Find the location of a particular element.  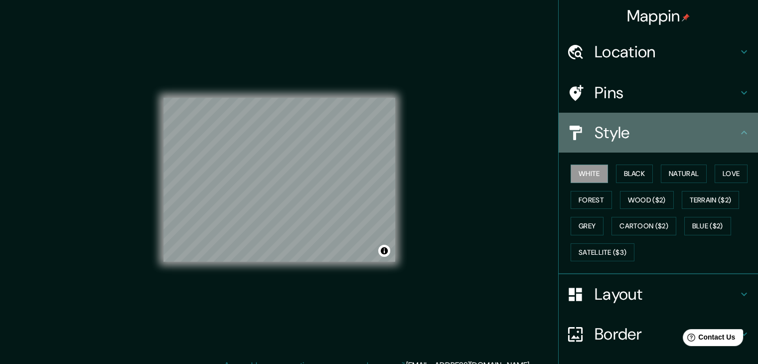

h4: Pins is located at coordinates (667, 93).